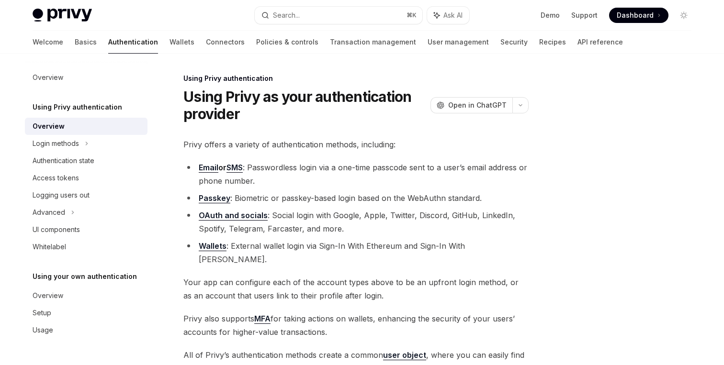 Image resolution: width=724 pixels, height=365 pixels. Describe the element at coordinates (639, 15) in the screenshot. I see `a: Dashboard` at that location.